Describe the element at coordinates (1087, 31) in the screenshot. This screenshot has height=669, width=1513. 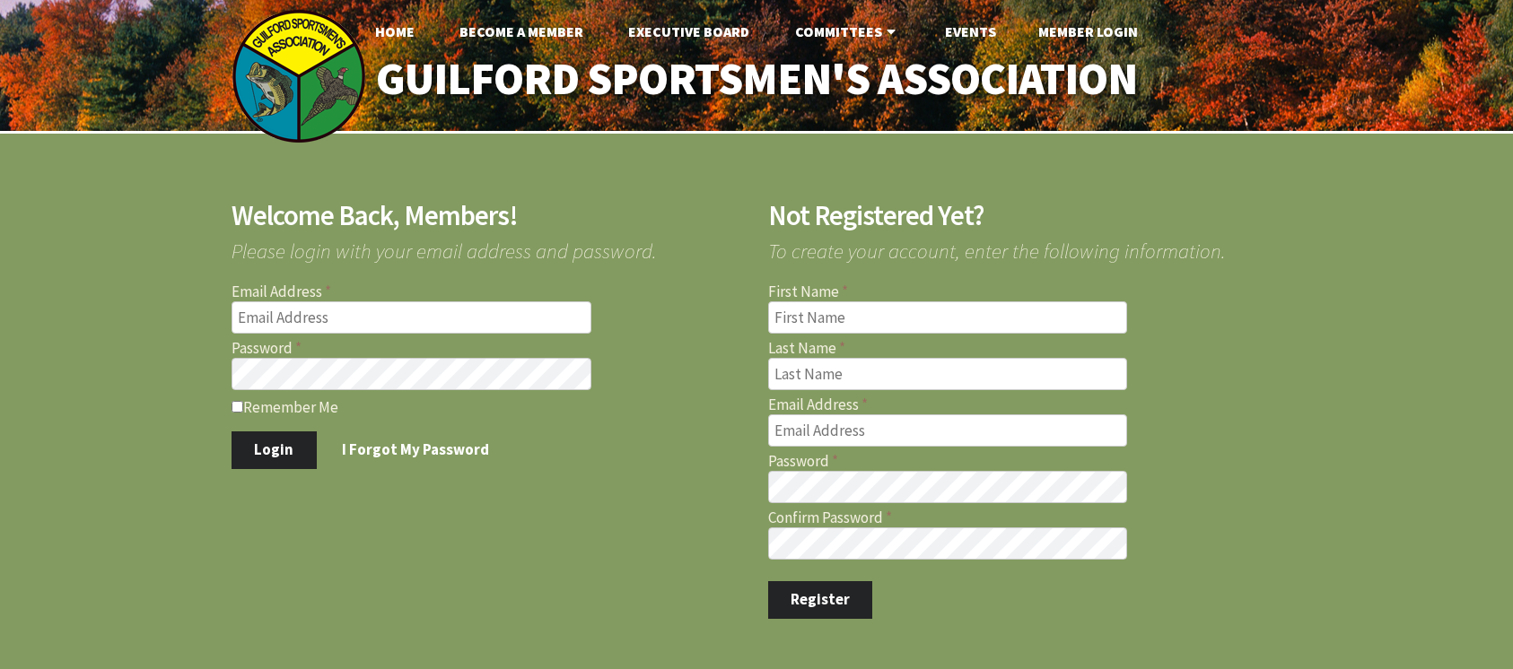
I see `a: Member Login` at that location.